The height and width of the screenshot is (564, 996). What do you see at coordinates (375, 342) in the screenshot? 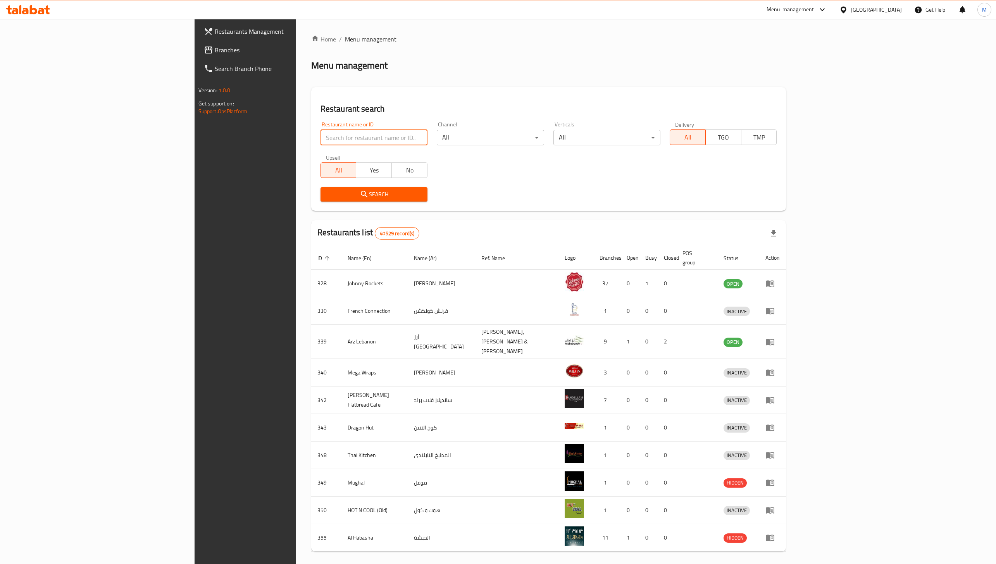
I see `td: Arz Lebanon` at bounding box center [375, 342].